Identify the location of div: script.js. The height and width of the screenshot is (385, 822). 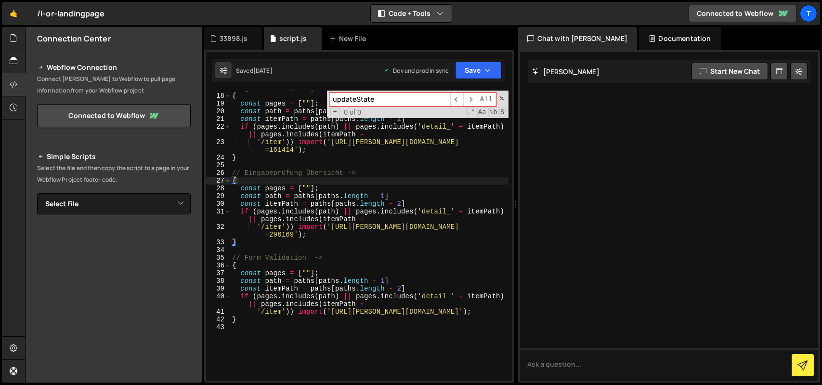
(293, 39).